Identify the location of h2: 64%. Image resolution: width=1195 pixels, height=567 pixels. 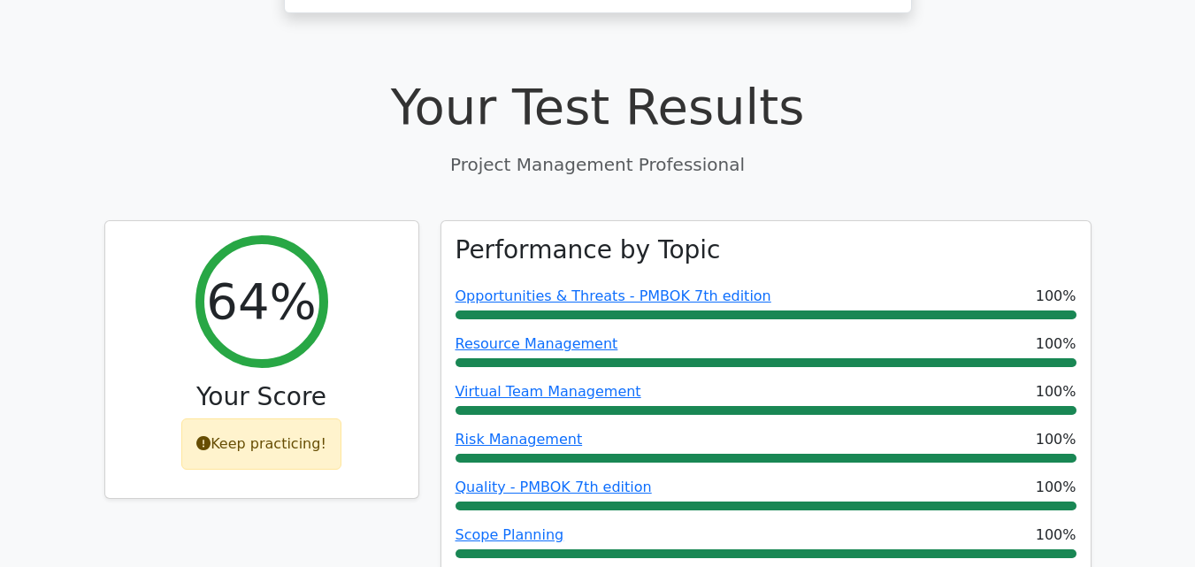
(261, 301).